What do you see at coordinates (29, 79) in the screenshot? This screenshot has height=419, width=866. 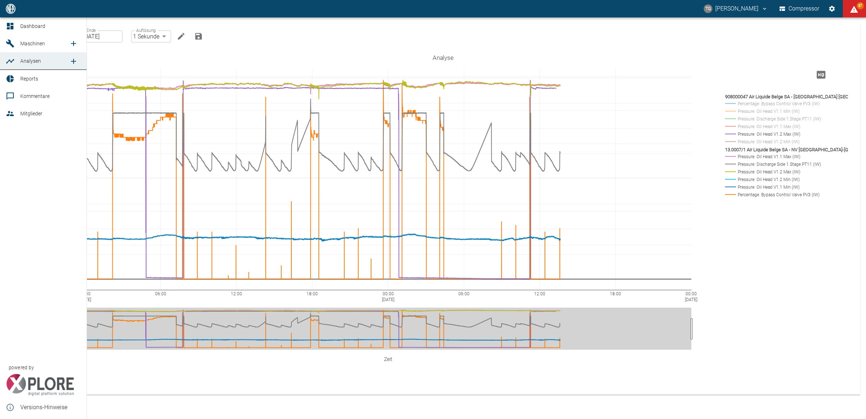 I see `span: Reports` at bounding box center [29, 79].